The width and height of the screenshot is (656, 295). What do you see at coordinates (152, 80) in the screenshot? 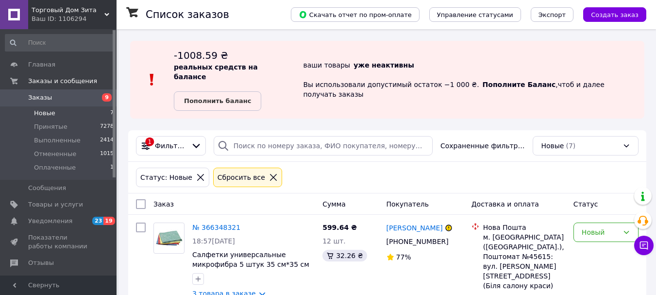
I see `img: :exclamation:` at bounding box center [152, 80].